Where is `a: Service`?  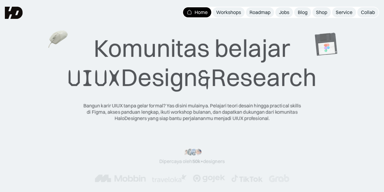 a: Service is located at coordinates (344, 12).